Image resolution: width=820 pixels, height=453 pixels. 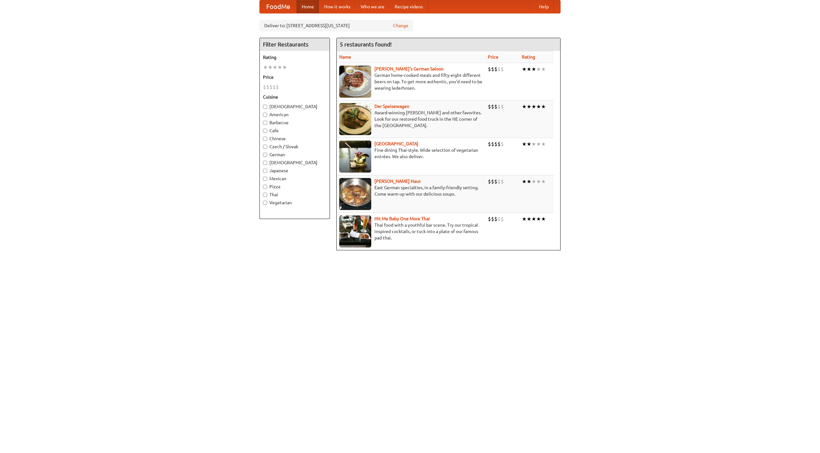 What do you see at coordinates (295, 171) in the screenshot?
I see `label: Japanese` at bounding box center [295, 171].